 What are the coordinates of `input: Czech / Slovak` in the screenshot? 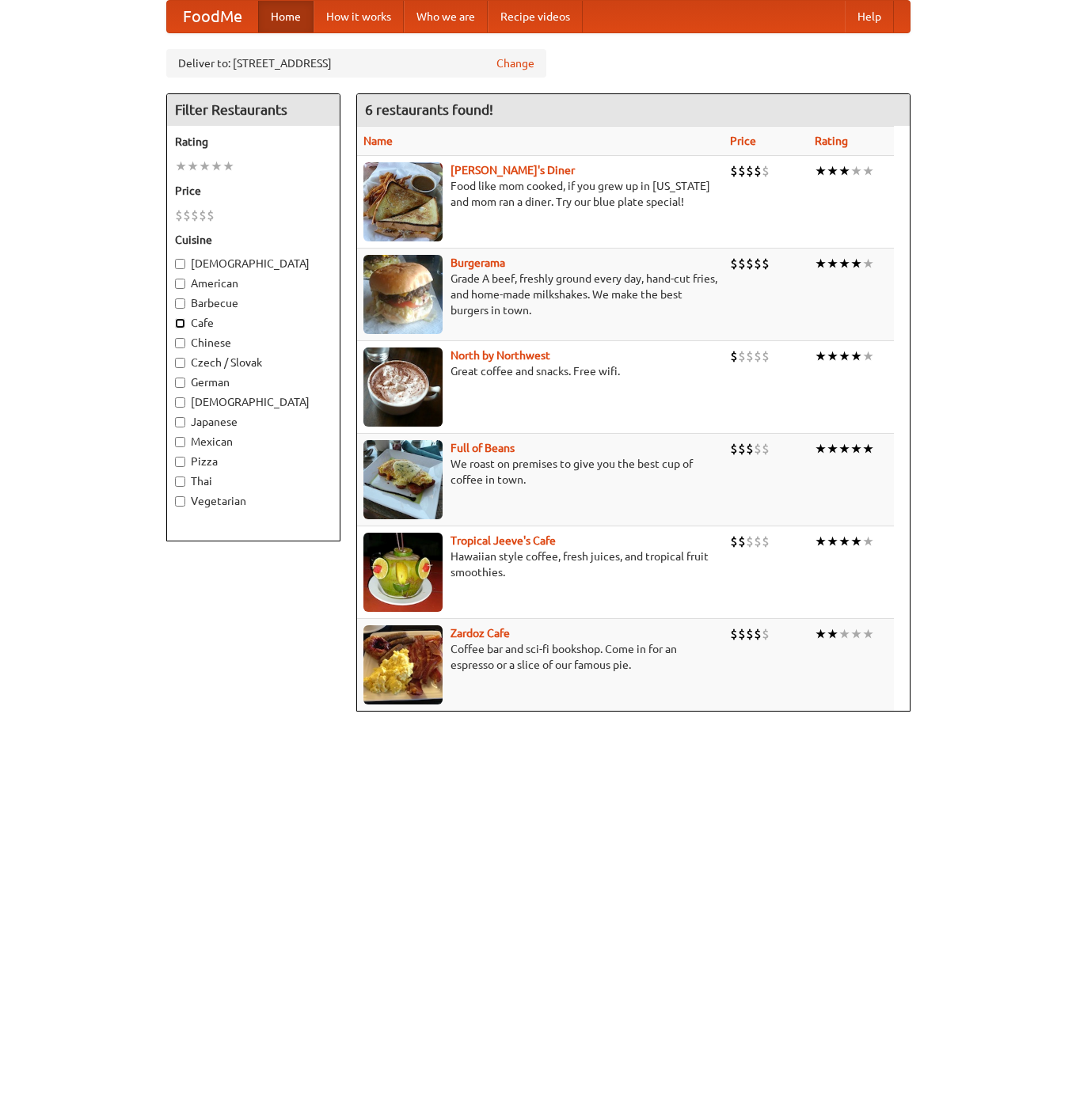 It's located at (179, 363).